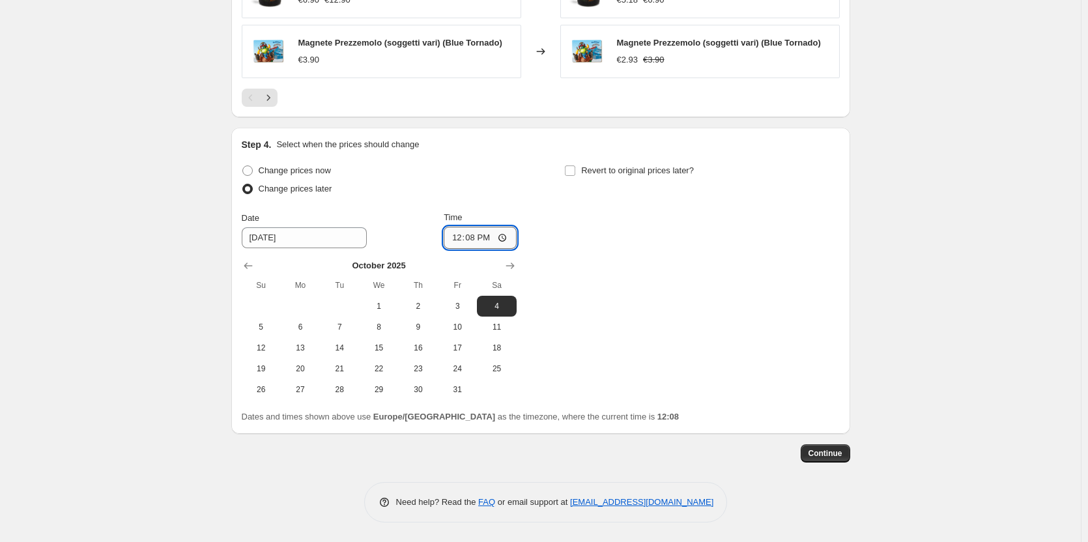 The image size is (1088, 542). Describe the element at coordinates (496, 327) in the screenshot. I see `button: Saturday October 11 2025` at that location.